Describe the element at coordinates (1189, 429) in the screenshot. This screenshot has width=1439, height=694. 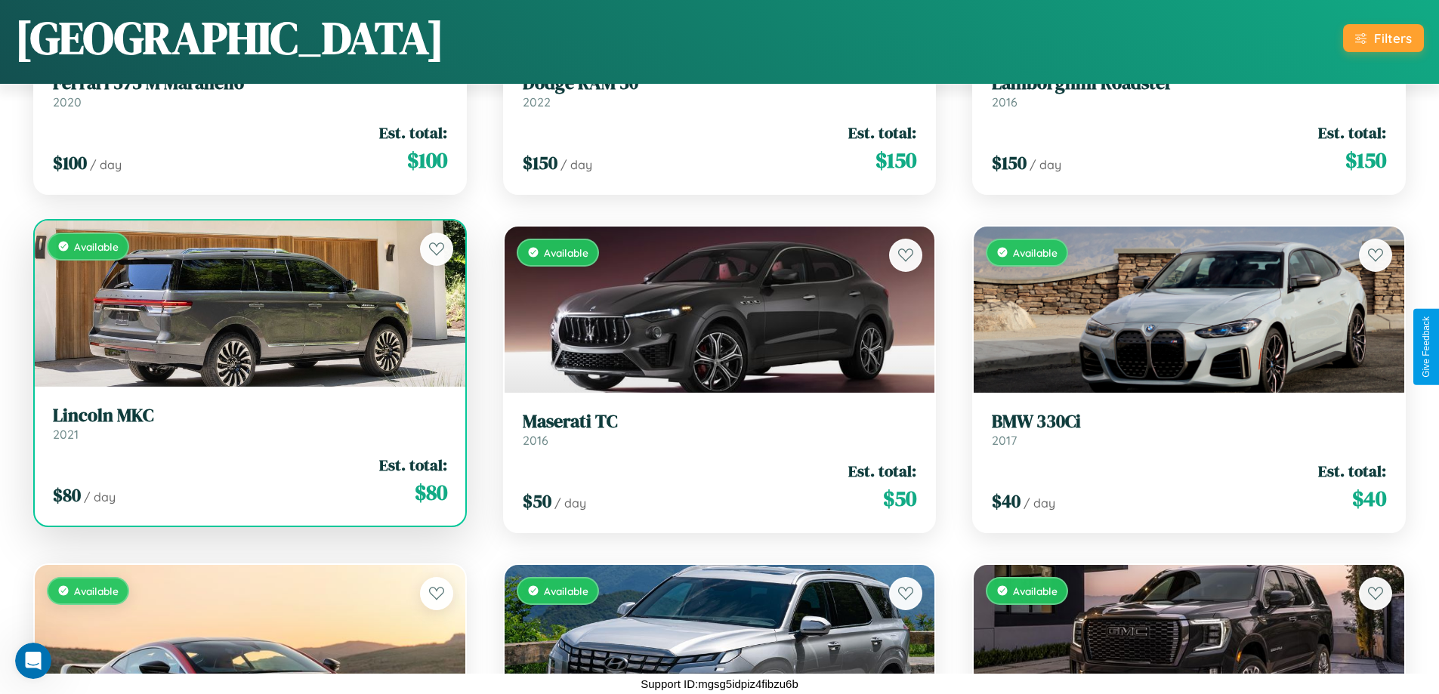
I see `a: BMW 330Ci2017` at that location.